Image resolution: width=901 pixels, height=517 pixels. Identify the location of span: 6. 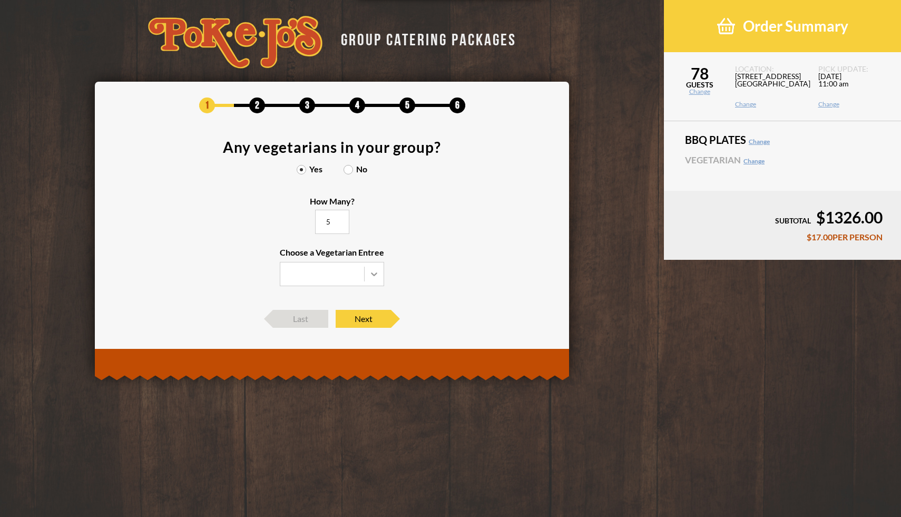
(458, 105).